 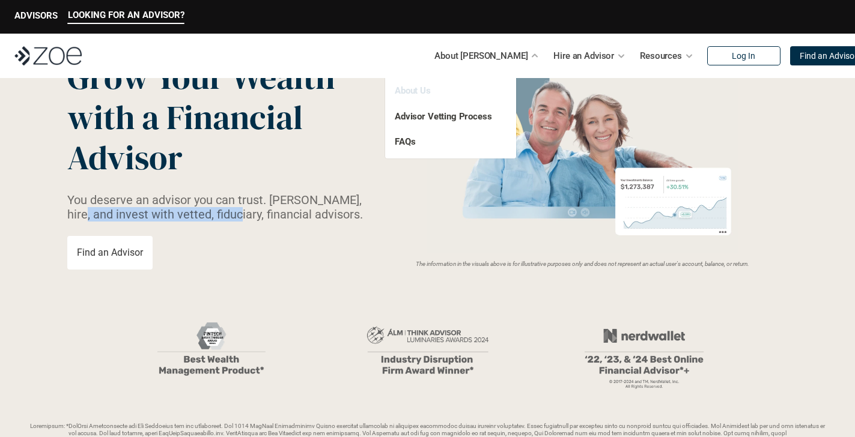 I want to click on a: Advisor Vetting Process, so click(x=443, y=117).